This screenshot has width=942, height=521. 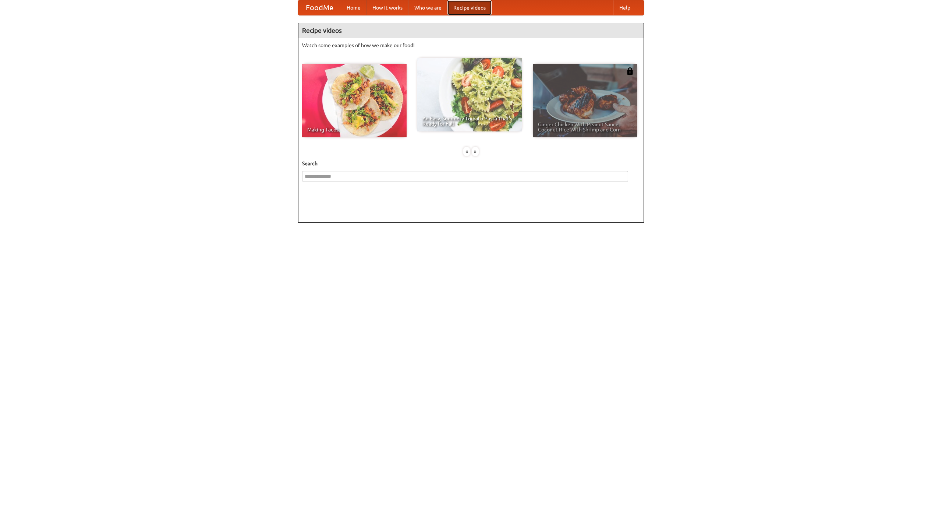 What do you see at coordinates (387, 8) in the screenshot?
I see `a: How it works` at bounding box center [387, 8].